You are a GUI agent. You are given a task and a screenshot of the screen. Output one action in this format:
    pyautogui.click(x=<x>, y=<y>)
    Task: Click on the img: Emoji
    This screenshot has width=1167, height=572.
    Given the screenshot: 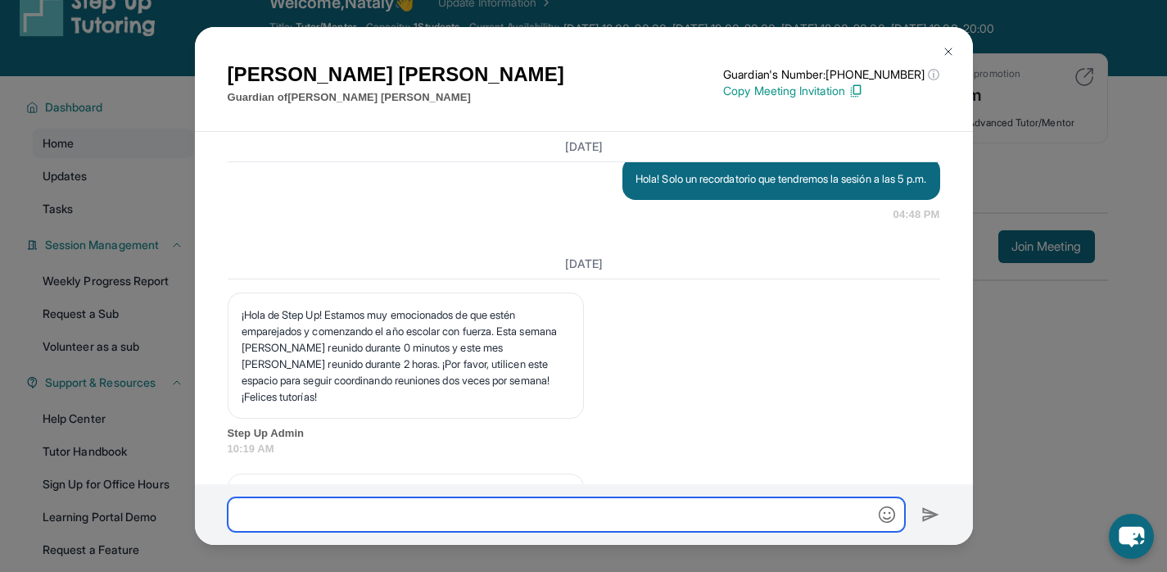 What is the action you would take?
    pyautogui.click(x=887, y=514)
    